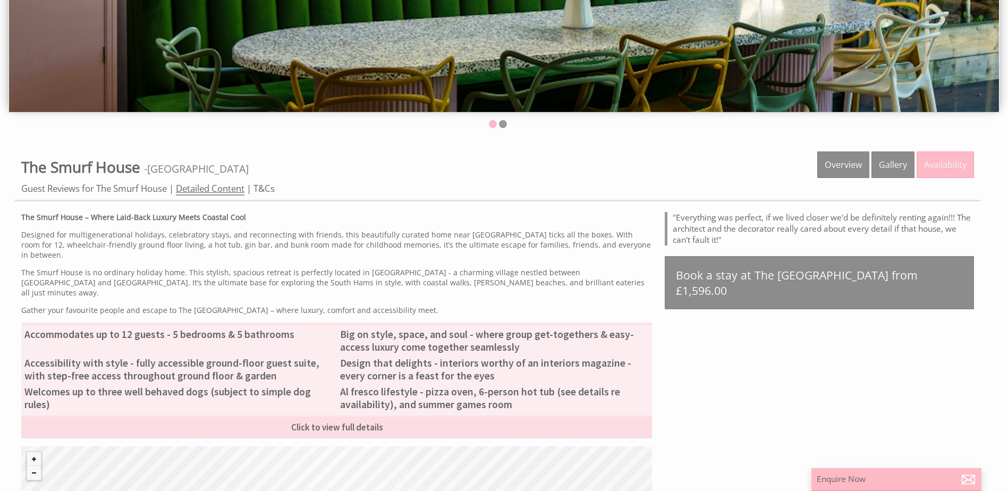  I want to click on button: Zoom in, so click(34, 459).